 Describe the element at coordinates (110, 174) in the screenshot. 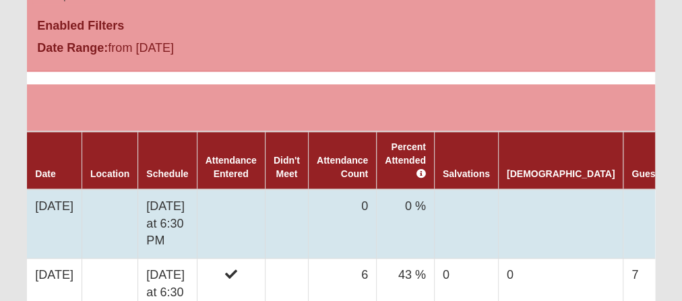

I see `a: Location` at that location.